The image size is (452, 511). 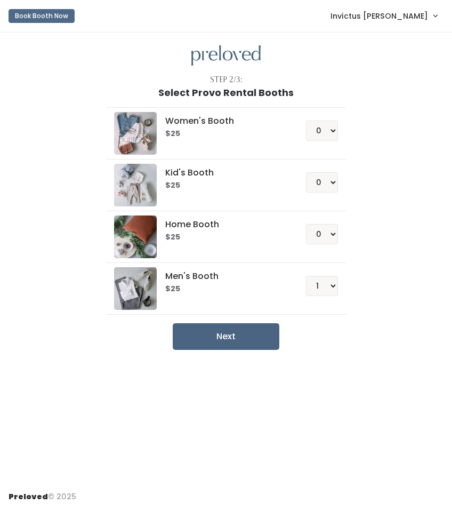 What do you see at coordinates (223, 276) in the screenshot?
I see `h5: Men's Booth` at bounding box center [223, 276].